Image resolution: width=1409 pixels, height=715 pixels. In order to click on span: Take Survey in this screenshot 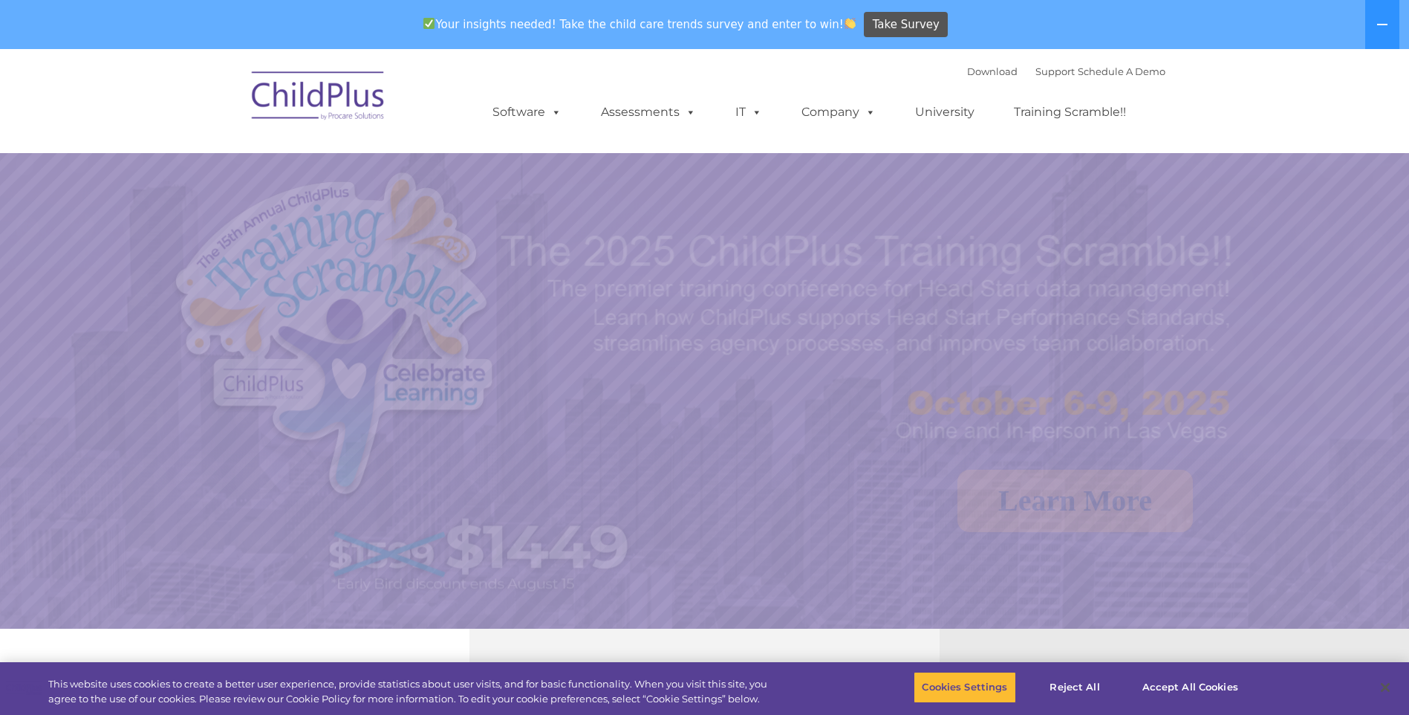, I will do `click(906, 25)`.